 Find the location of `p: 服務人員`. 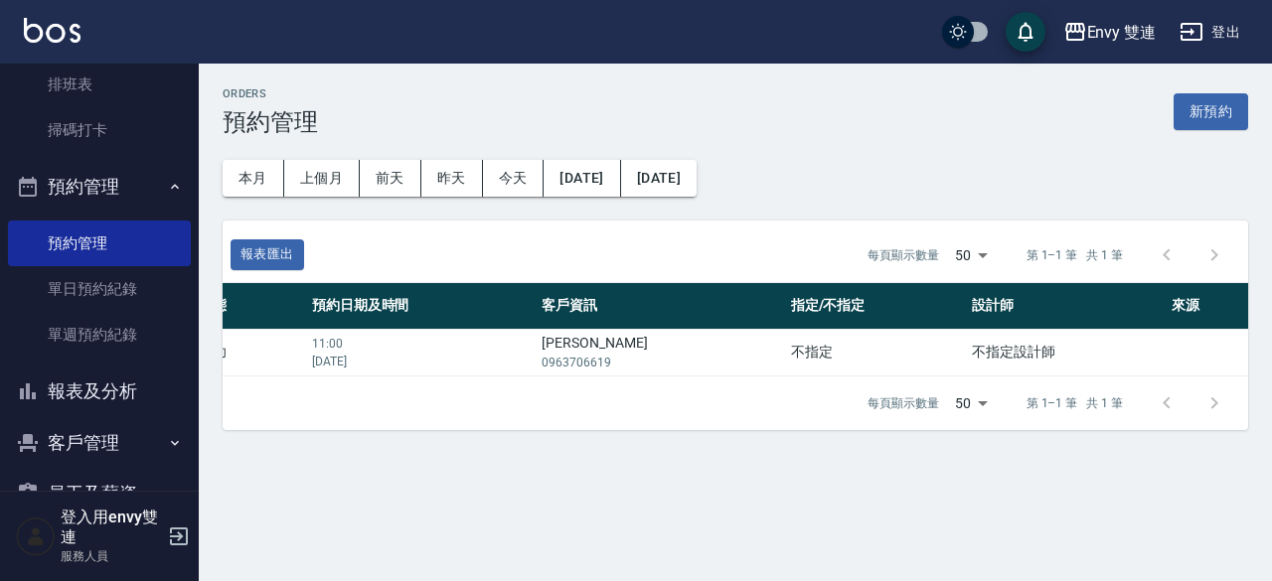

p: 服務人員 is located at coordinates (111, 556).